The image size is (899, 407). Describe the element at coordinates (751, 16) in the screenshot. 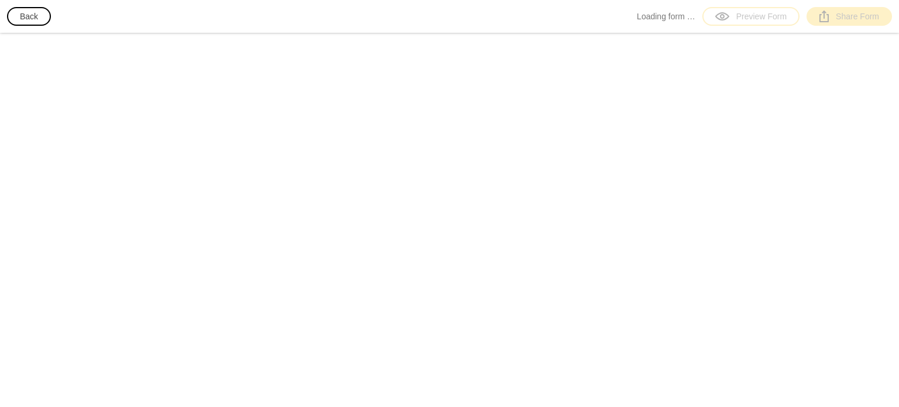

I see `div: Preview Form` at that location.